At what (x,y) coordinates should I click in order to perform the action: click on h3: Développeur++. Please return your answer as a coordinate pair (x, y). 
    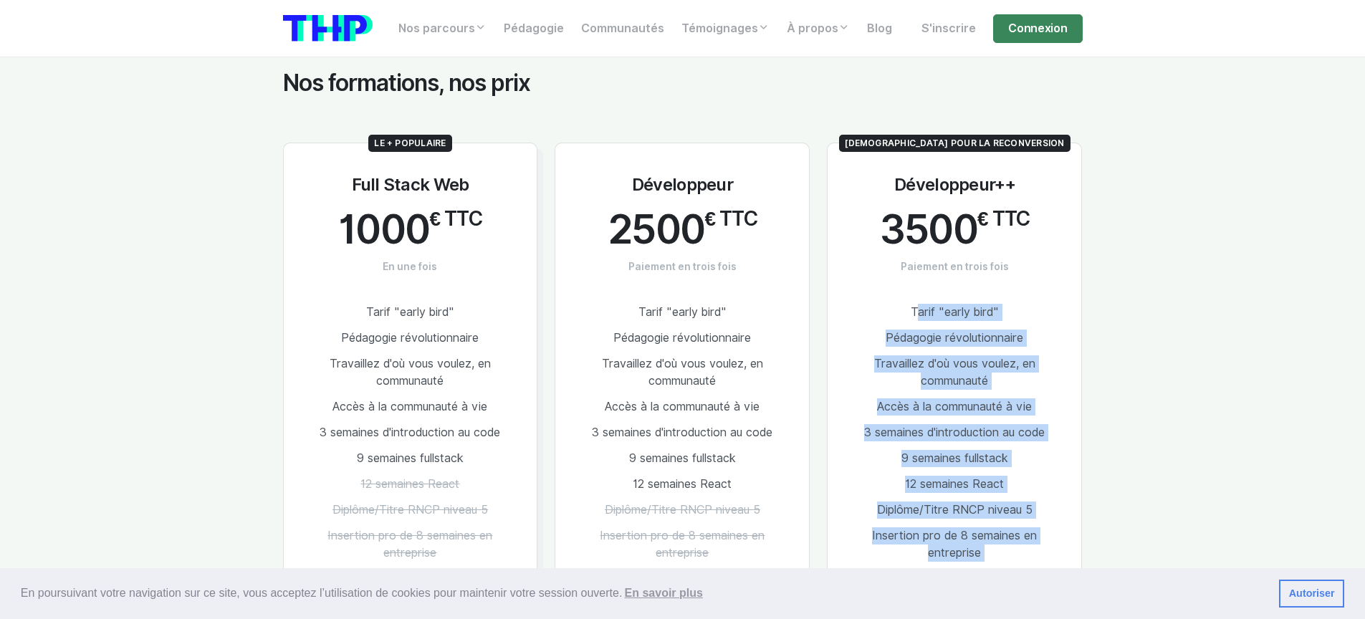
    Looking at the image, I should click on (954, 185).